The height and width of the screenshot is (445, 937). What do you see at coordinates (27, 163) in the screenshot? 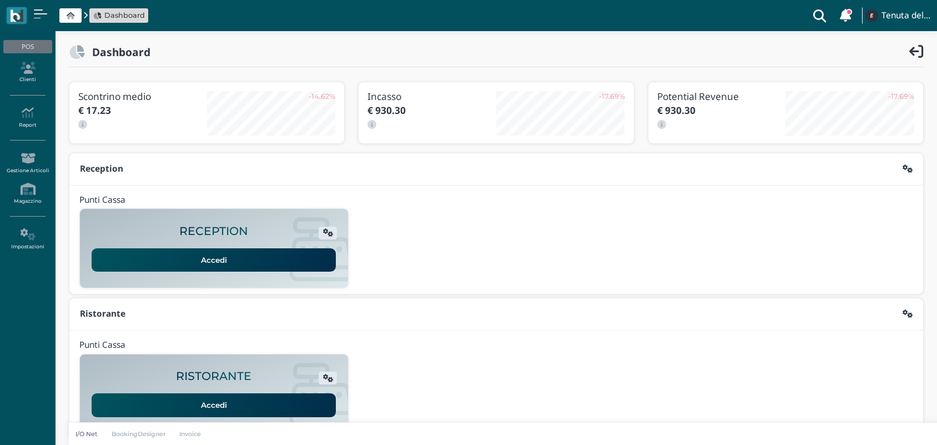
I see `a: Gestione Articoli` at bounding box center [27, 163].